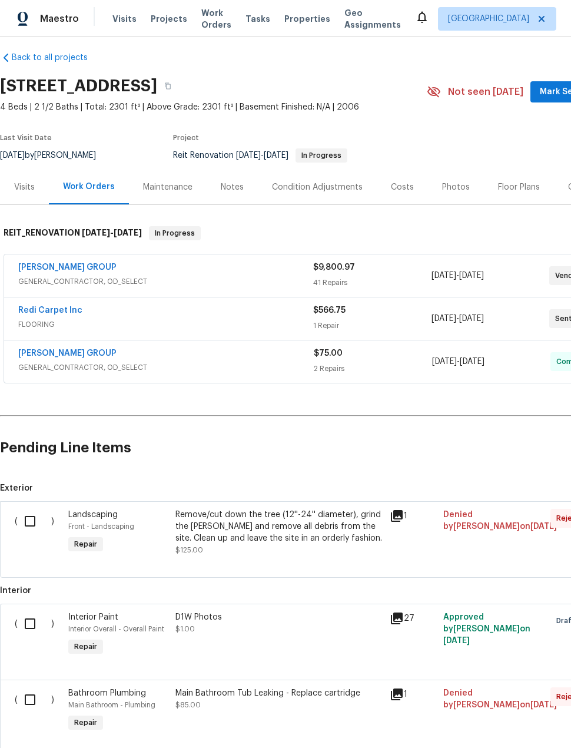 The height and width of the screenshot is (748, 571). I want to click on span: Work Orders, so click(216, 19).